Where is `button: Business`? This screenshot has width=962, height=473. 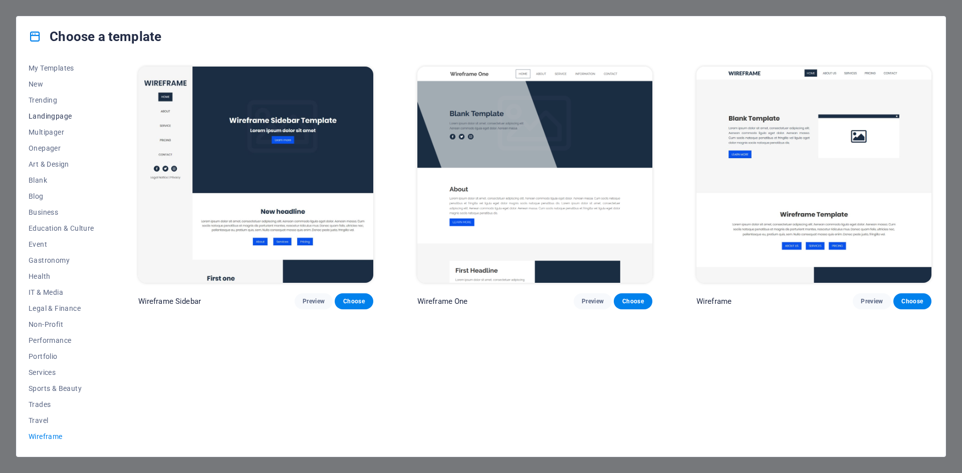
button: Business is located at coordinates (61, 212).